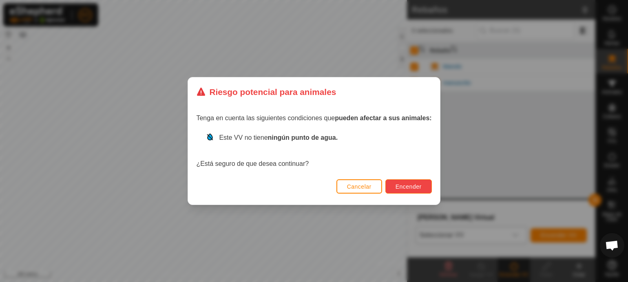 This screenshot has width=628, height=282. What do you see at coordinates (612, 245) in the screenshot?
I see `div: Chat abierto` at bounding box center [612, 245].